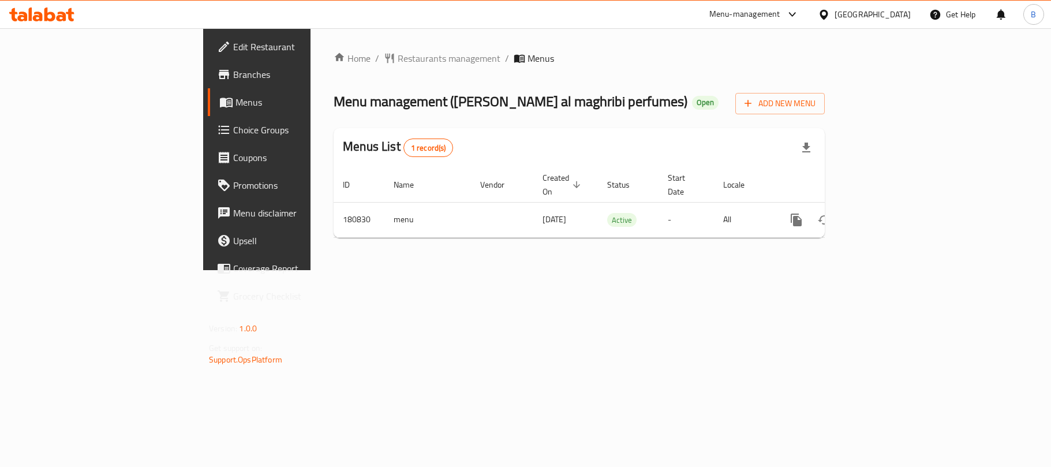 Image resolution: width=1051 pixels, height=467 pixels. What do you see at coordinates (293, 130) in the screenshot?
I see `a: Choice Groups` at bounding box center [293, 130].